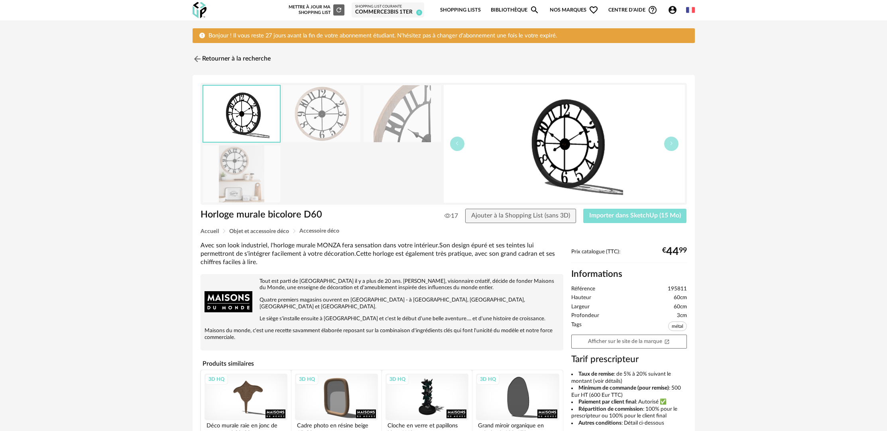 This screenshot has height=431, width=887. I want to click on img: horloge-murale-bicolore-d60-1000-5-36-195811_3.jpg, so click(402, 114).